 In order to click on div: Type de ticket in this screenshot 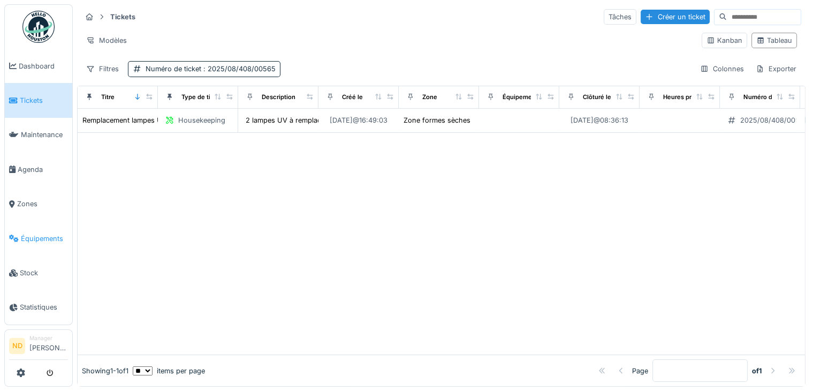, I will do `click(202, 97)`.